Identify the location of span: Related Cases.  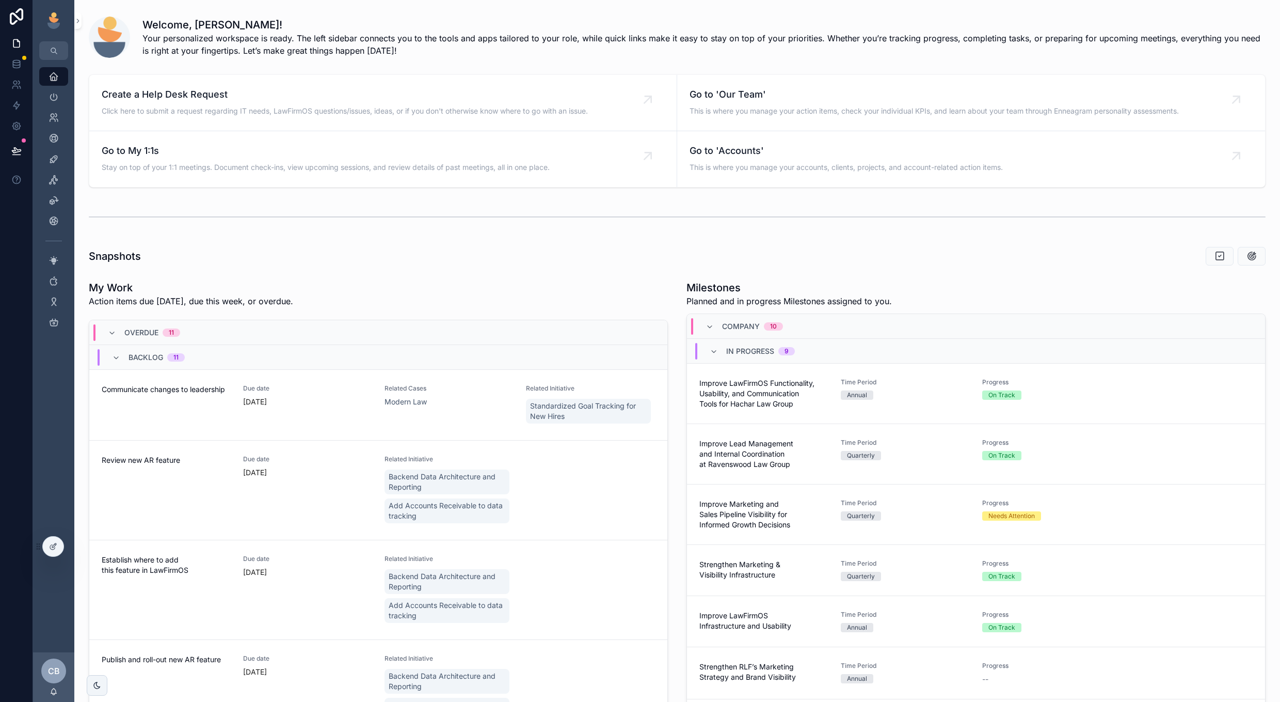
(449, 388).